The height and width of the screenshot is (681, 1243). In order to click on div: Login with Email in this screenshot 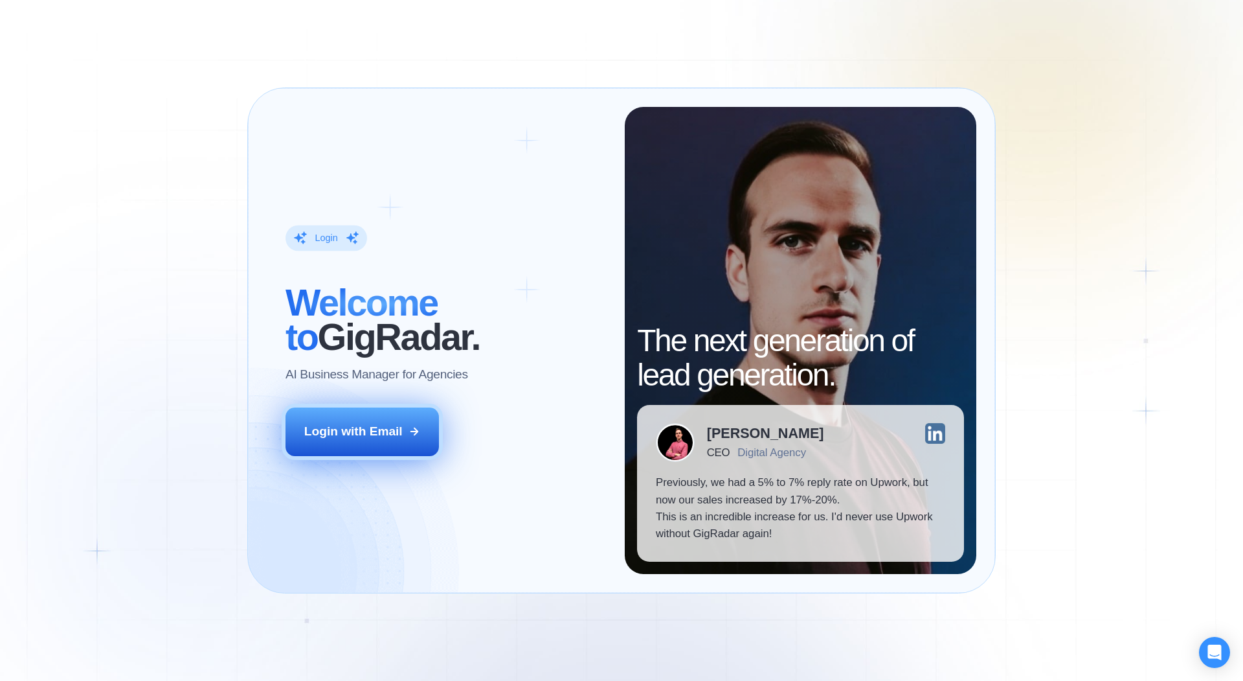, I will do `click(354, 431)`.